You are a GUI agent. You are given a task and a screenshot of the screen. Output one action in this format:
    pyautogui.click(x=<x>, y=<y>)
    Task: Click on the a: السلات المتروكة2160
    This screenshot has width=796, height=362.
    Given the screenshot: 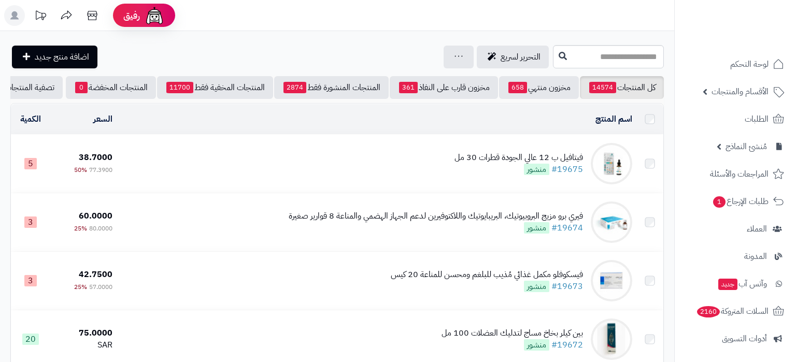 What is the action you would take?
    pyautogui.click(x=735, y=311)
    